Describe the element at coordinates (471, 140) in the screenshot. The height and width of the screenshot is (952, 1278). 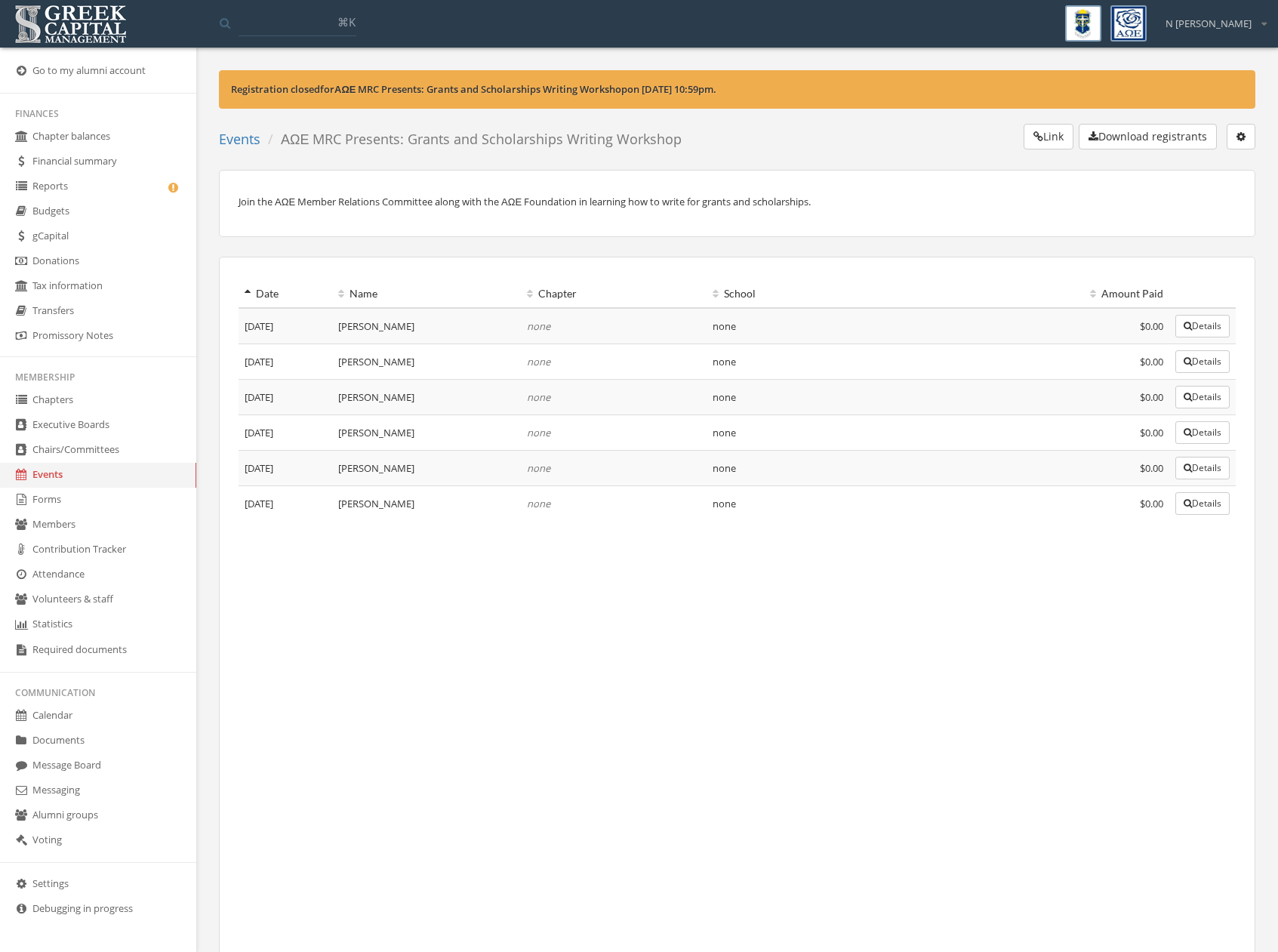
I see `li: ΑΩΕ MRC Presents: Grants and Scholarships Writing Workshop` at that location.